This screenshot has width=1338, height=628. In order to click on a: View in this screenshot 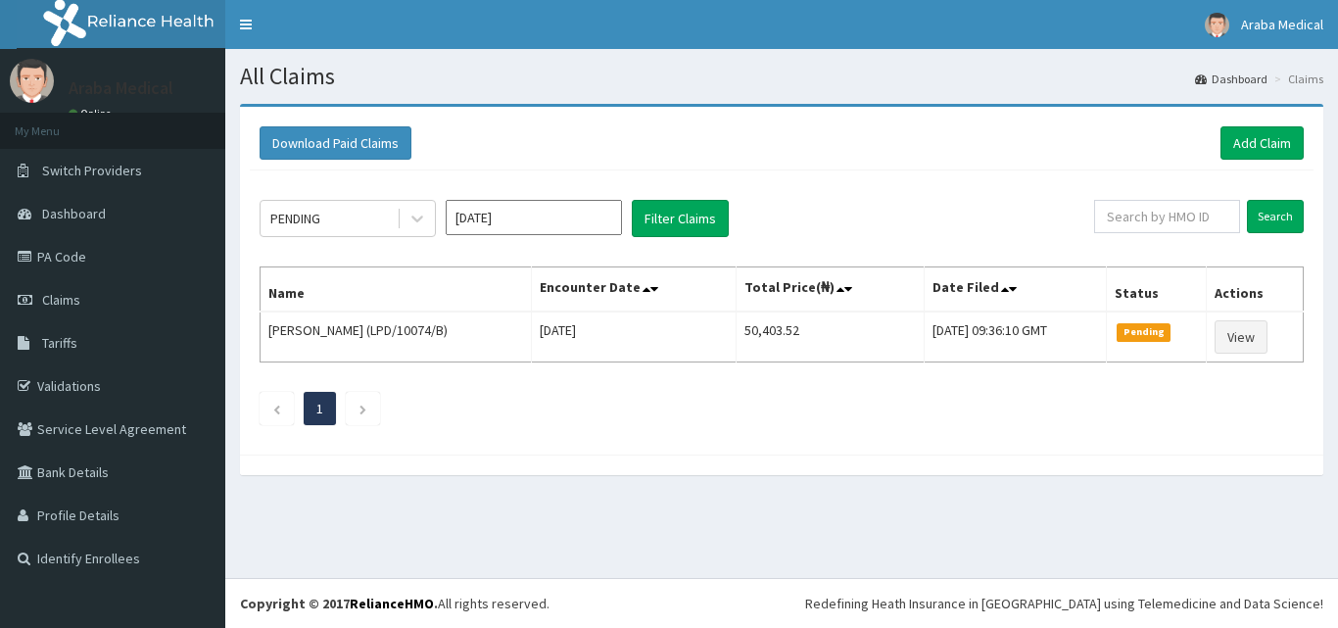, I will do `click(1241, 337)`.